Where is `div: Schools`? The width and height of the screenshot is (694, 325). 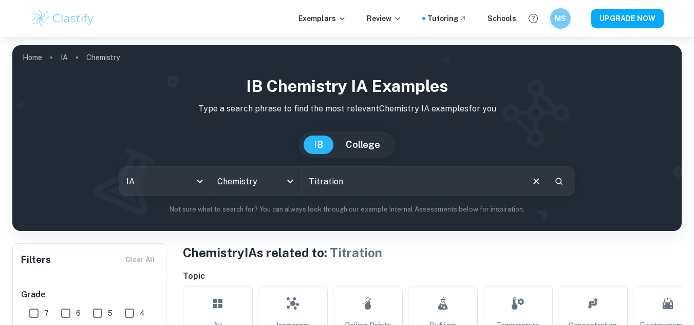 div: Schools is located at coordinates (502, 18).